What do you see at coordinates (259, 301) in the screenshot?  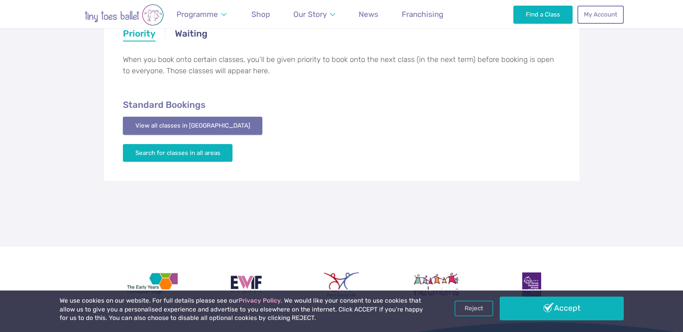 I see `a: Privacy Policy` at bounding box center [259, 301].